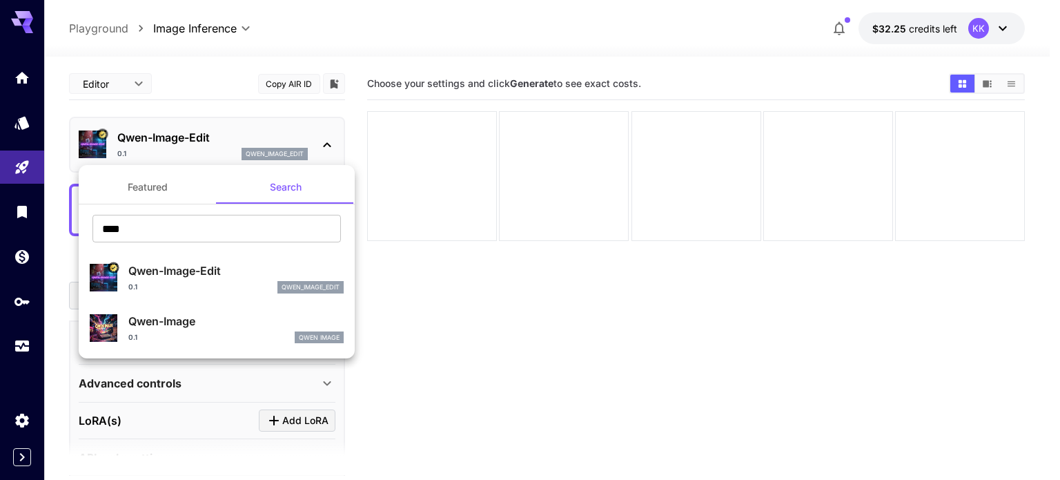  I want to click on p: Qwen-Image, so click(236, 321).